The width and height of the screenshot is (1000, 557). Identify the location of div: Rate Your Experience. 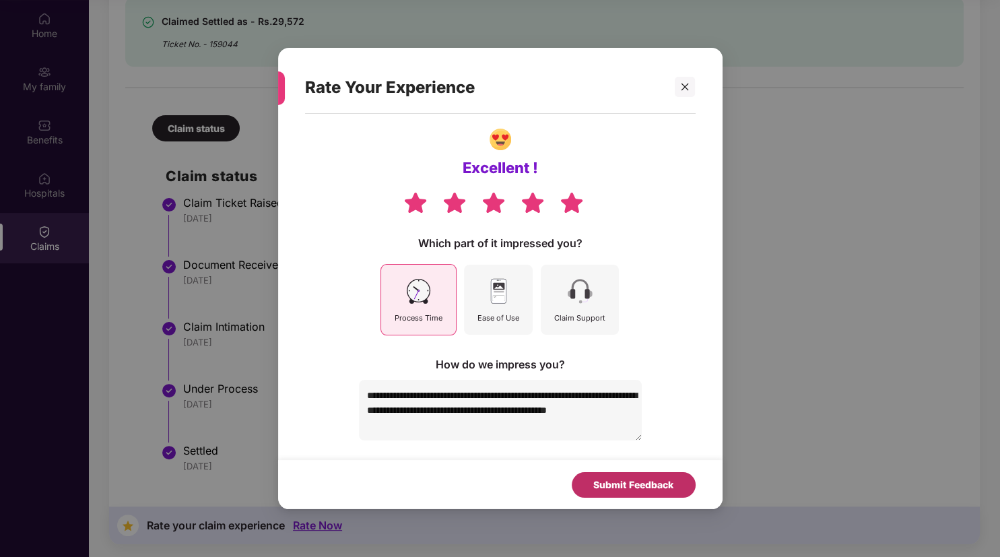
(484, 88).